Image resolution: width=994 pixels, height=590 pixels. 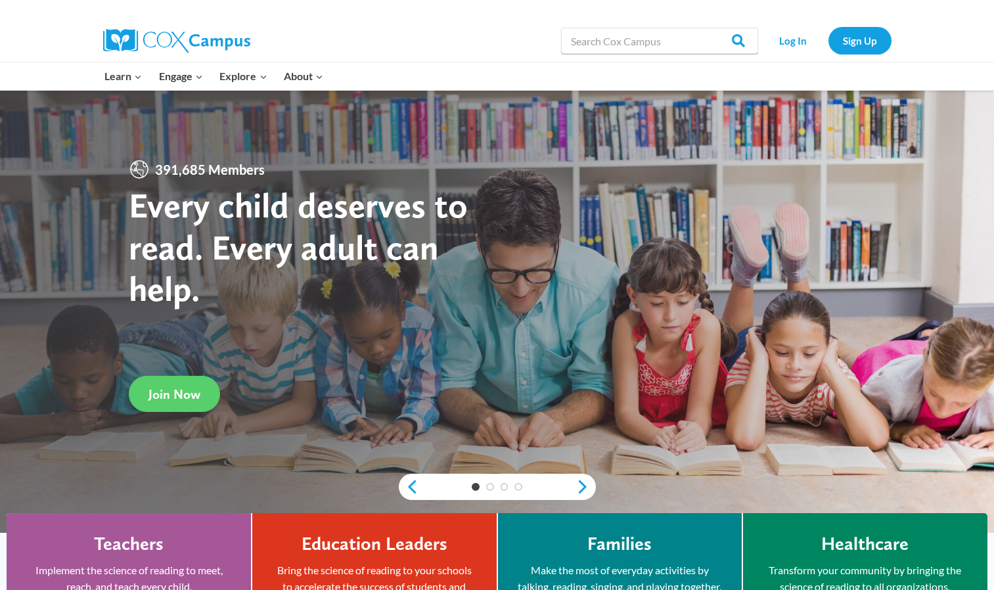 I want to click on a: 4, so click(x=519, y=487).